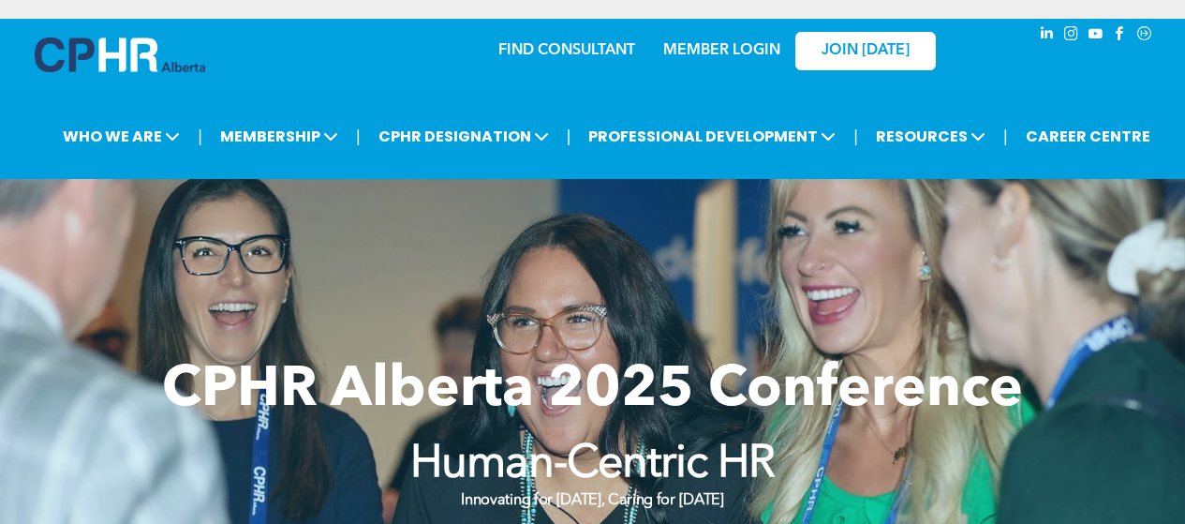 Image resolution: width=1185 pixels, height=524 pixels. I want to click on span: PROFESSIONAL DEVELOPMENT, so click(712, 136).